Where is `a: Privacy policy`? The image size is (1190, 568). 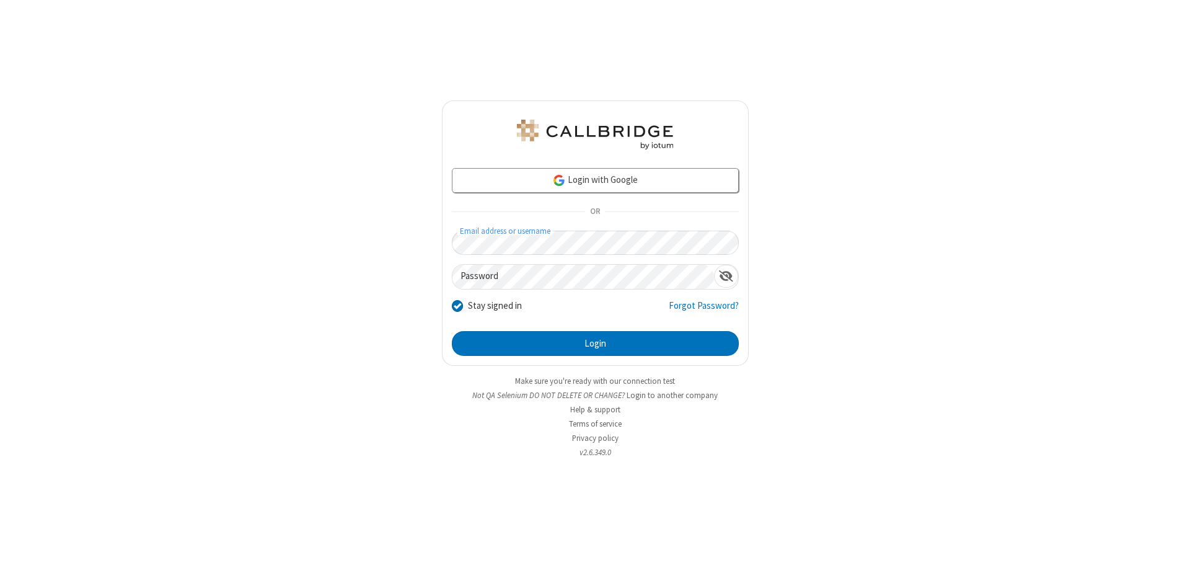 a: Privacy policy is located at coordinates (595, 438).